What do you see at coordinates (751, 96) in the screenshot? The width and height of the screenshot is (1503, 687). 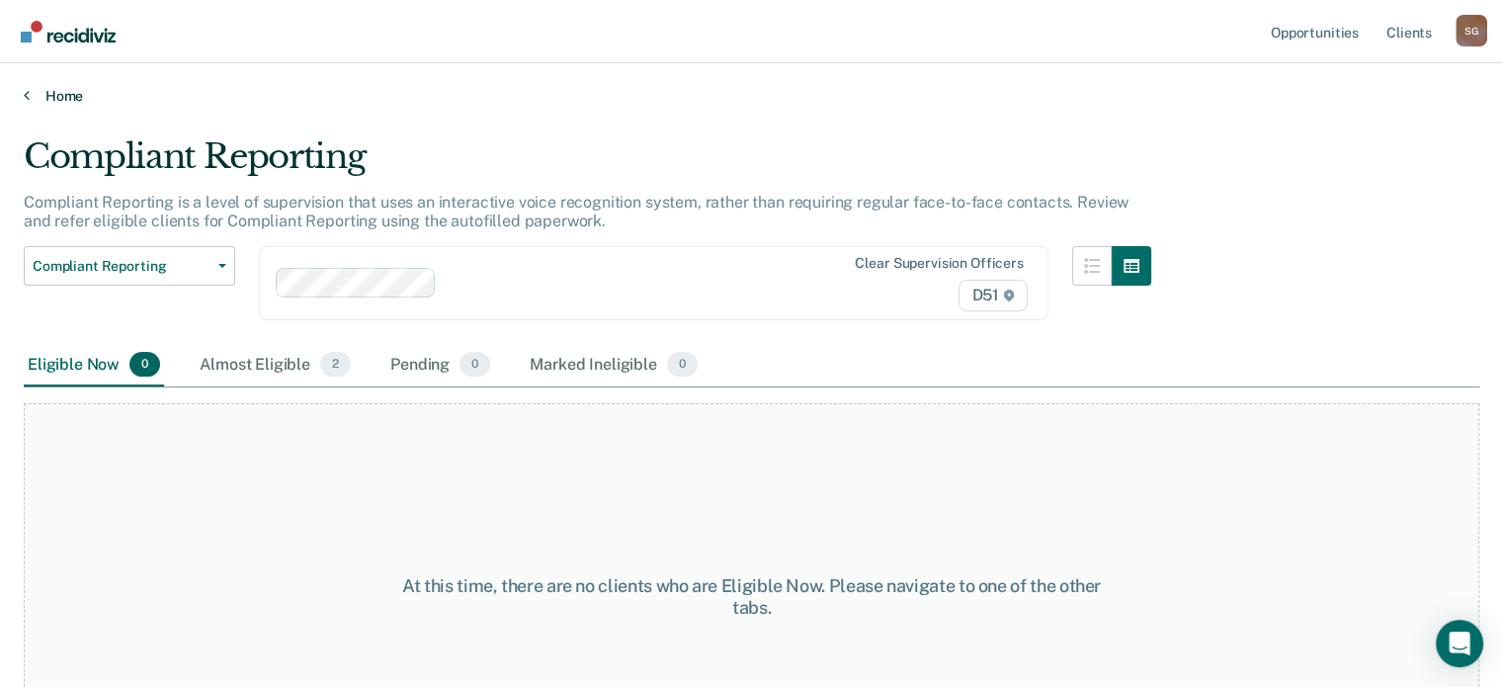 I see `a: Home` at bounding box center [751, 96].